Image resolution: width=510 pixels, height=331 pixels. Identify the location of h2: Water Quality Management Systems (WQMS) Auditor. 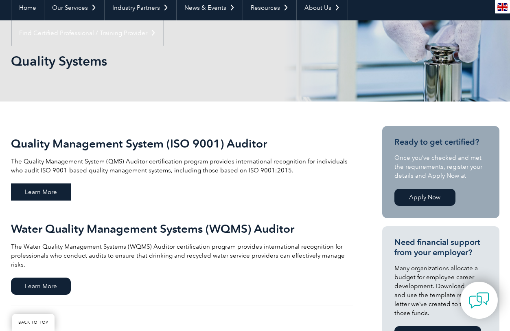
(182, 228).